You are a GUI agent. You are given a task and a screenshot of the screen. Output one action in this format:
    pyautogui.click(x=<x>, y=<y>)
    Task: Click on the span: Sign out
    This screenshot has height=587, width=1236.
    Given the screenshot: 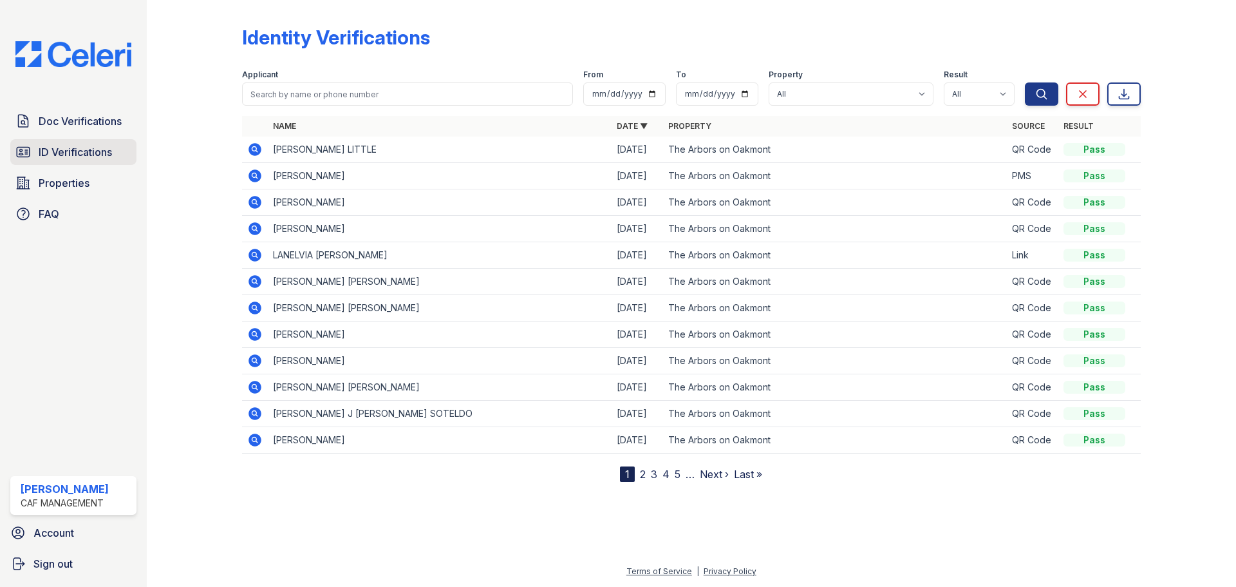 What is the action you would take?
    pyautogui.click(x=53, y=563)
    